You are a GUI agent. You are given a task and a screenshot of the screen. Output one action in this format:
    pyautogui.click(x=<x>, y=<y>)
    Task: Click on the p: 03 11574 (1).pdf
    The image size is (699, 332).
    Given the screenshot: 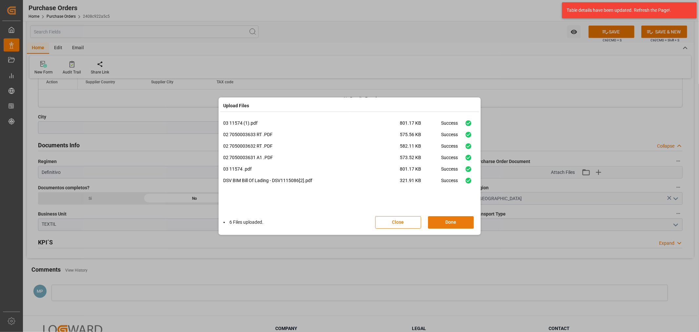 What is the action you would take?
    pyautogui.click(x=312, y=123)
    